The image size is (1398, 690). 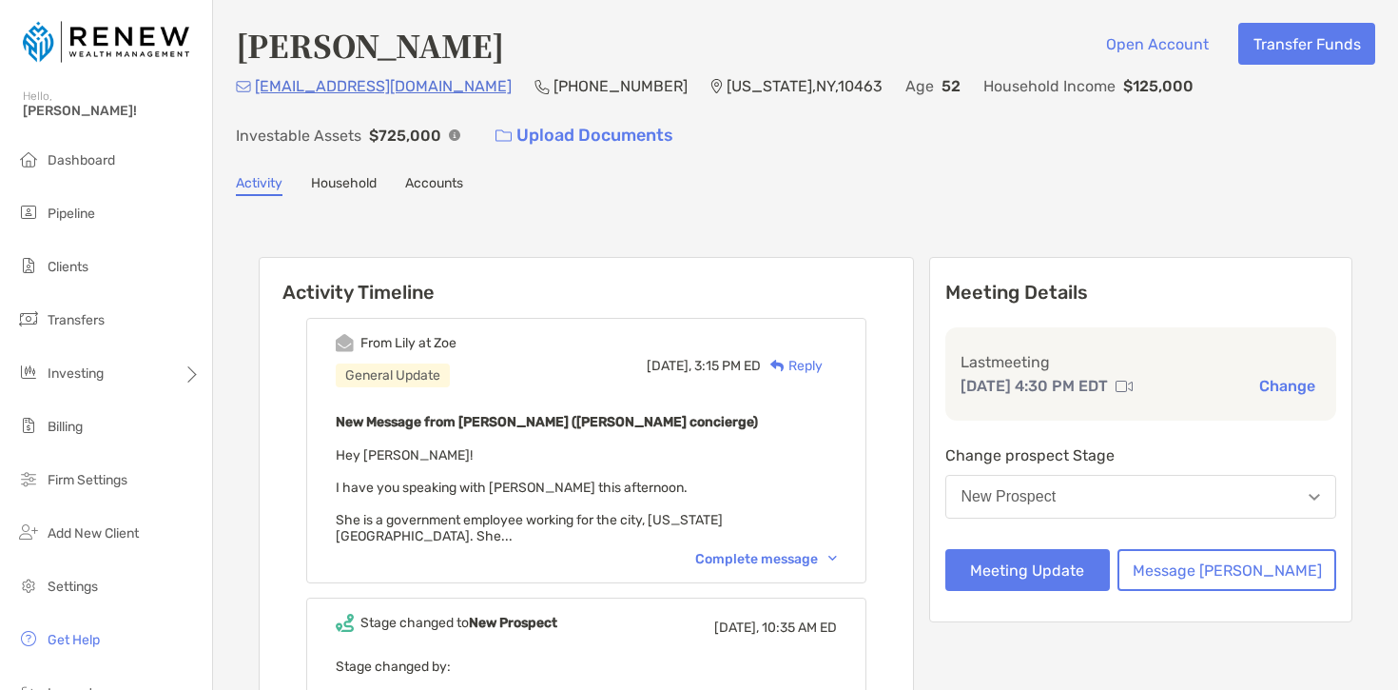 I want to click on span: Transfers, so click(x=76, y=320).